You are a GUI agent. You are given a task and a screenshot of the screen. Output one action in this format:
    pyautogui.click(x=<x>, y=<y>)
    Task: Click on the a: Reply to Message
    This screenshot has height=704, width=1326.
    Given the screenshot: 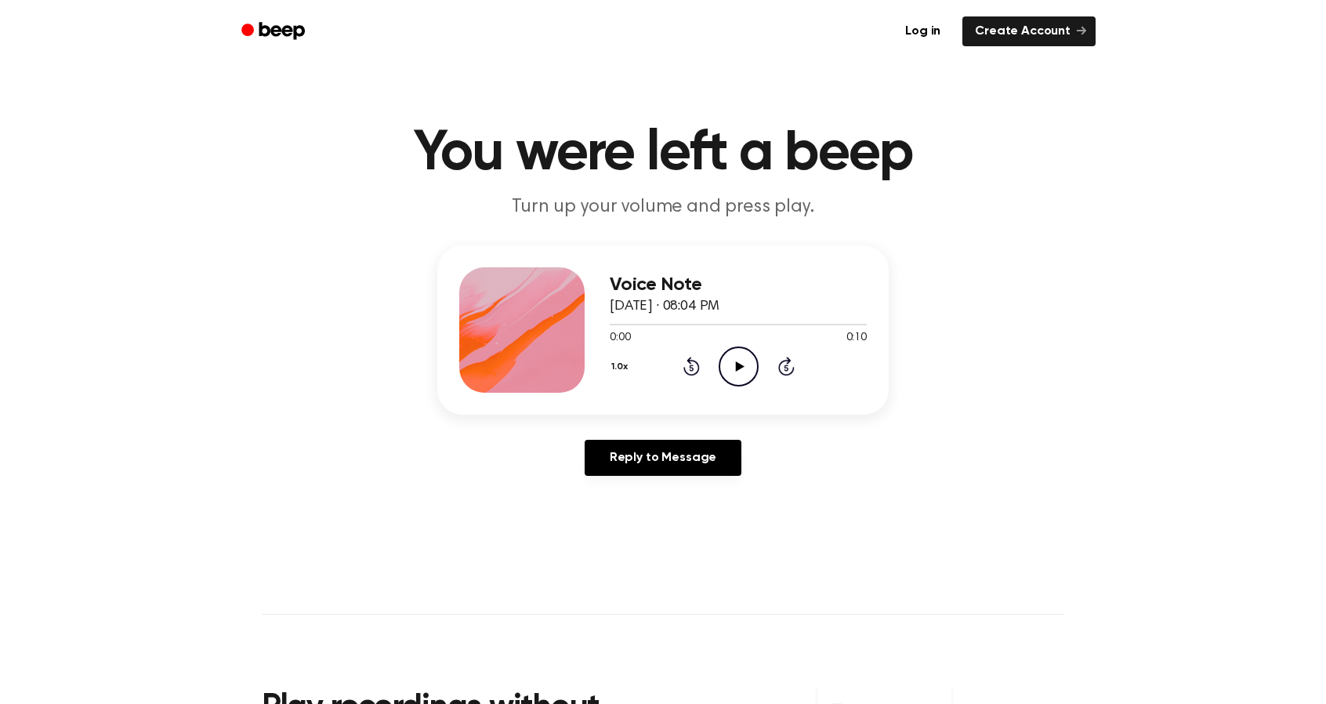 What is the action you would take?
    pyautogui.click(x=663, y=458)
    